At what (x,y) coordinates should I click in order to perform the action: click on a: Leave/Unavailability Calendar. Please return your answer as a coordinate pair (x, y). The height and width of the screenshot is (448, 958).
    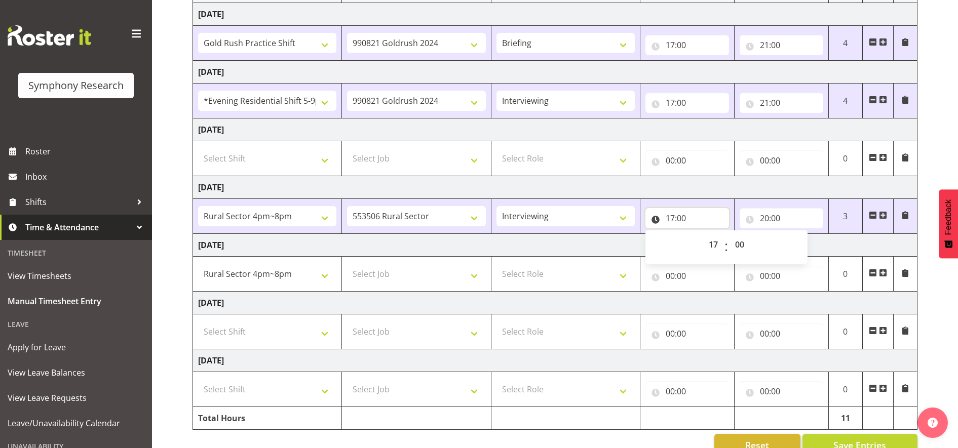
    Looking at the image, I should click on (76, 424).